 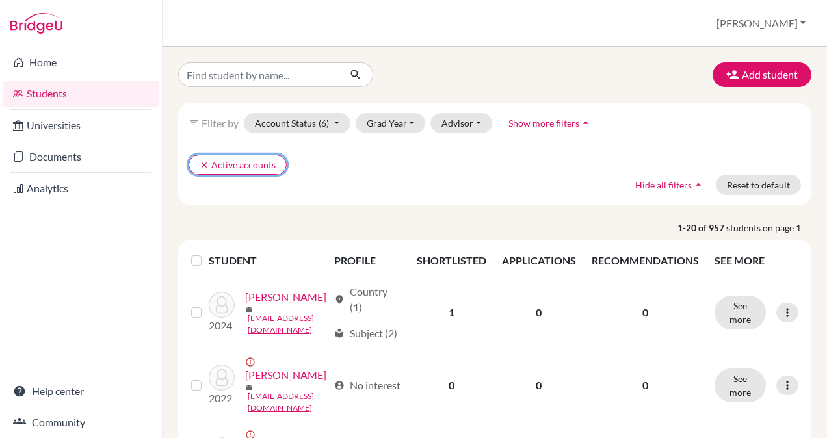 I want to click on td: 1, so click(x=451, y=313).